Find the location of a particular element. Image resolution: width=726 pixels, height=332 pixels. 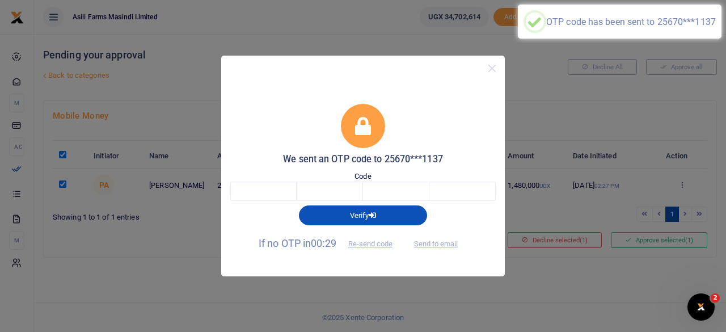

span: 2 is located at coordinates (715, 298).